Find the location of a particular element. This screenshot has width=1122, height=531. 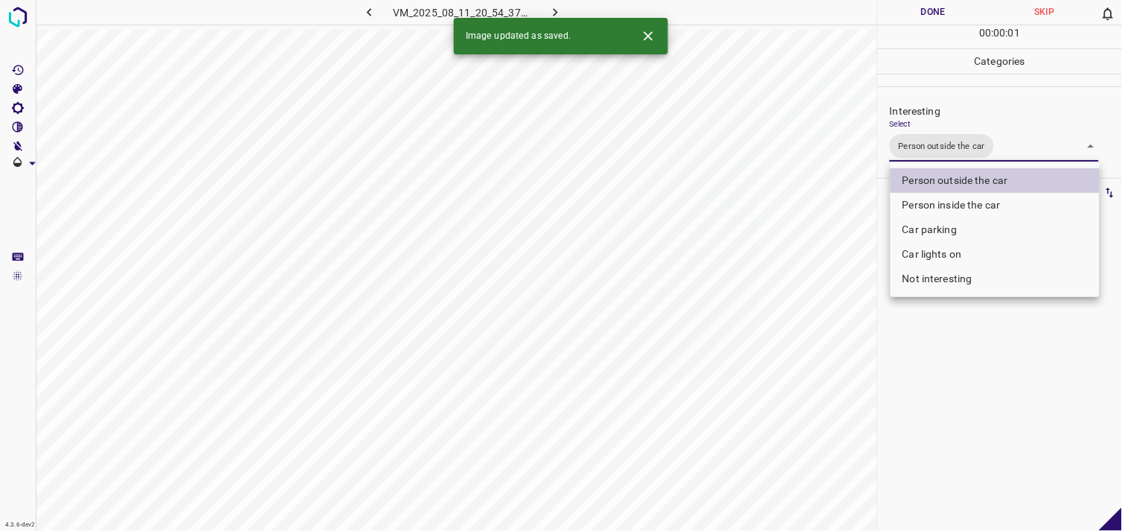

li: Car parking is located at coordinates (995, 229).